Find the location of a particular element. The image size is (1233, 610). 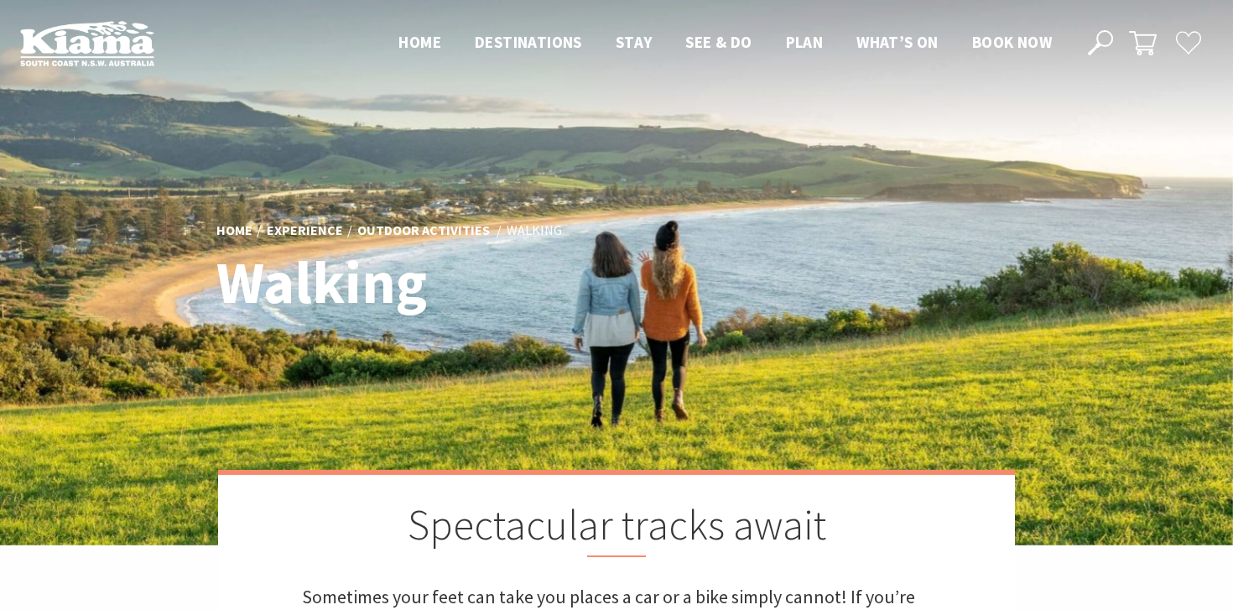

span: Stay is located at coordinates (634, 42).